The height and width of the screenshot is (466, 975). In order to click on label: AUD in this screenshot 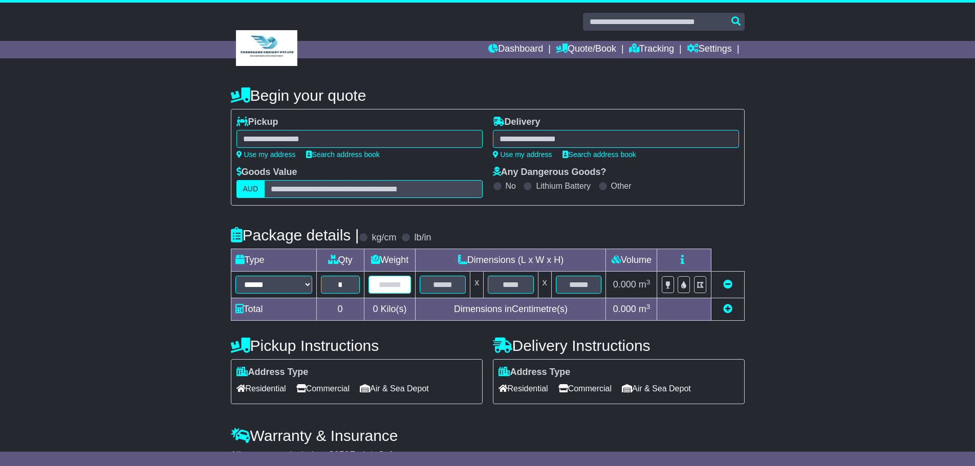, I will do `click(251, 189)`.